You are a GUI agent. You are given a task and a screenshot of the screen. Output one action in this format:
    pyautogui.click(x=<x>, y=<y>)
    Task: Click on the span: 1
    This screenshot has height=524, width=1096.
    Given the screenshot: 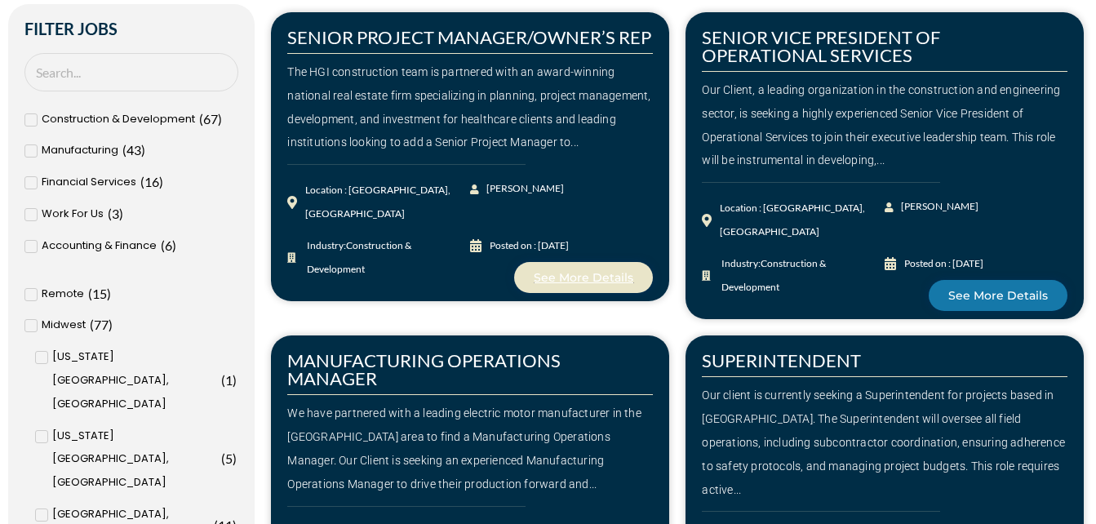 What is the action you would take?
    pyautogui.click(x=229, y=380)
    